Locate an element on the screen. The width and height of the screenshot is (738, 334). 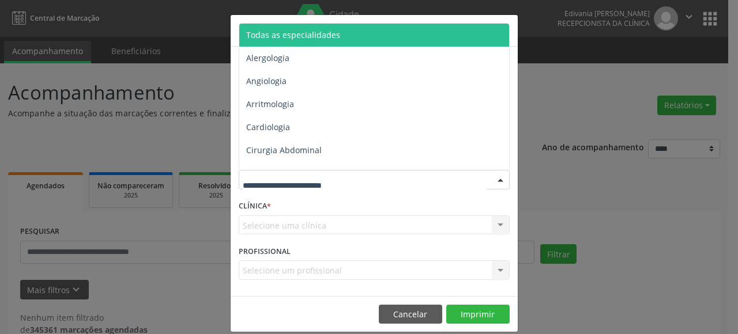
button: Close is located at coordinates (506, 29).